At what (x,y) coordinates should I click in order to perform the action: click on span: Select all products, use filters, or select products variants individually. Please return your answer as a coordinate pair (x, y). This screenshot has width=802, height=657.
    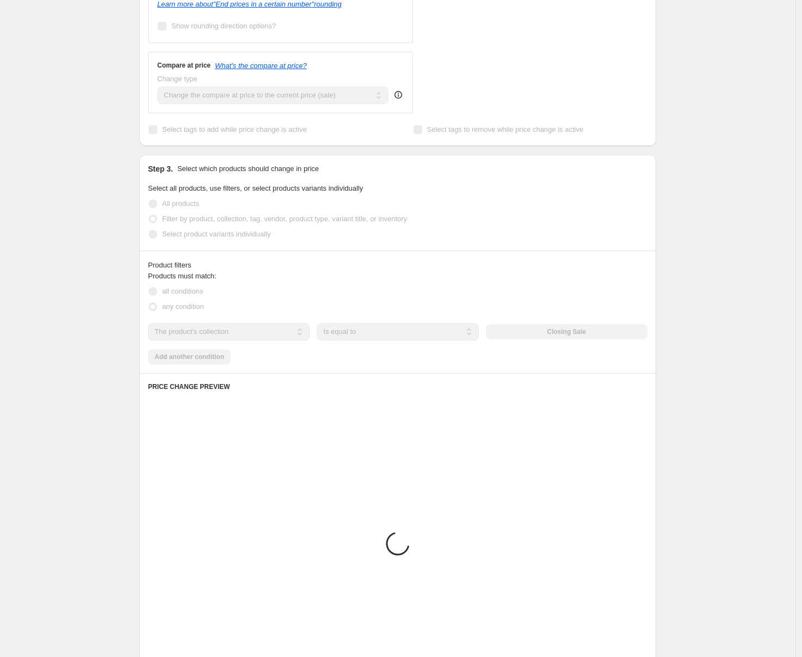
    Looking at the image, I should click on (255, 188).